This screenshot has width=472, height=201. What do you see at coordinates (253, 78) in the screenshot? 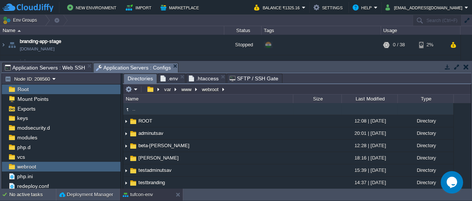
I see `span: SFTP / SSH Gate` at bounding box center [253, 78].